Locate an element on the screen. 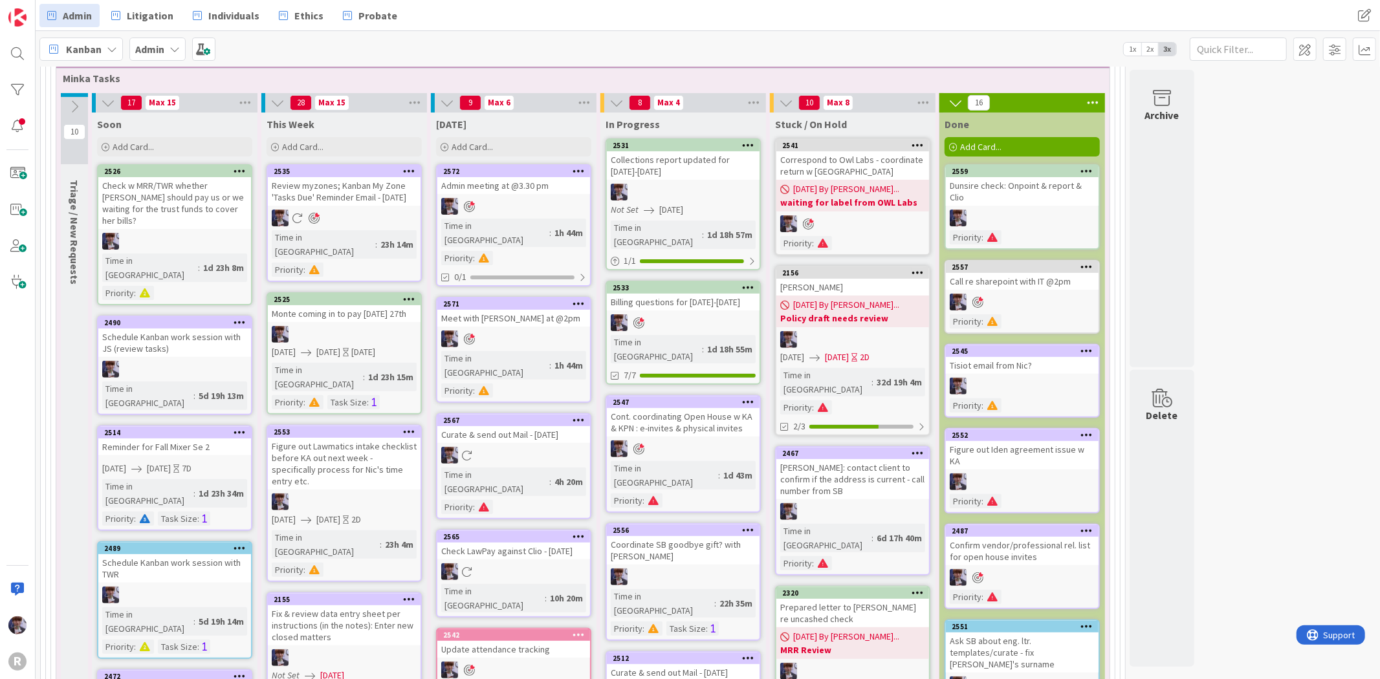 The height and width of the screenshot is (679, 1380). div: 4h 20m is located at coordinates (569, 482).